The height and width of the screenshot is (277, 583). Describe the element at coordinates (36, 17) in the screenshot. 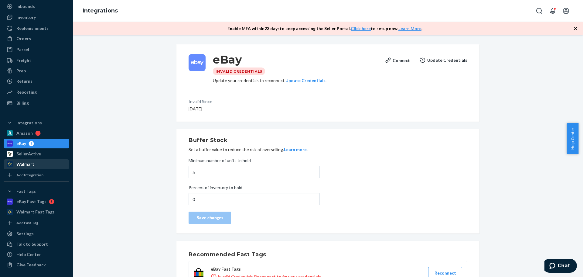

I see `a: Inventory` at that location.